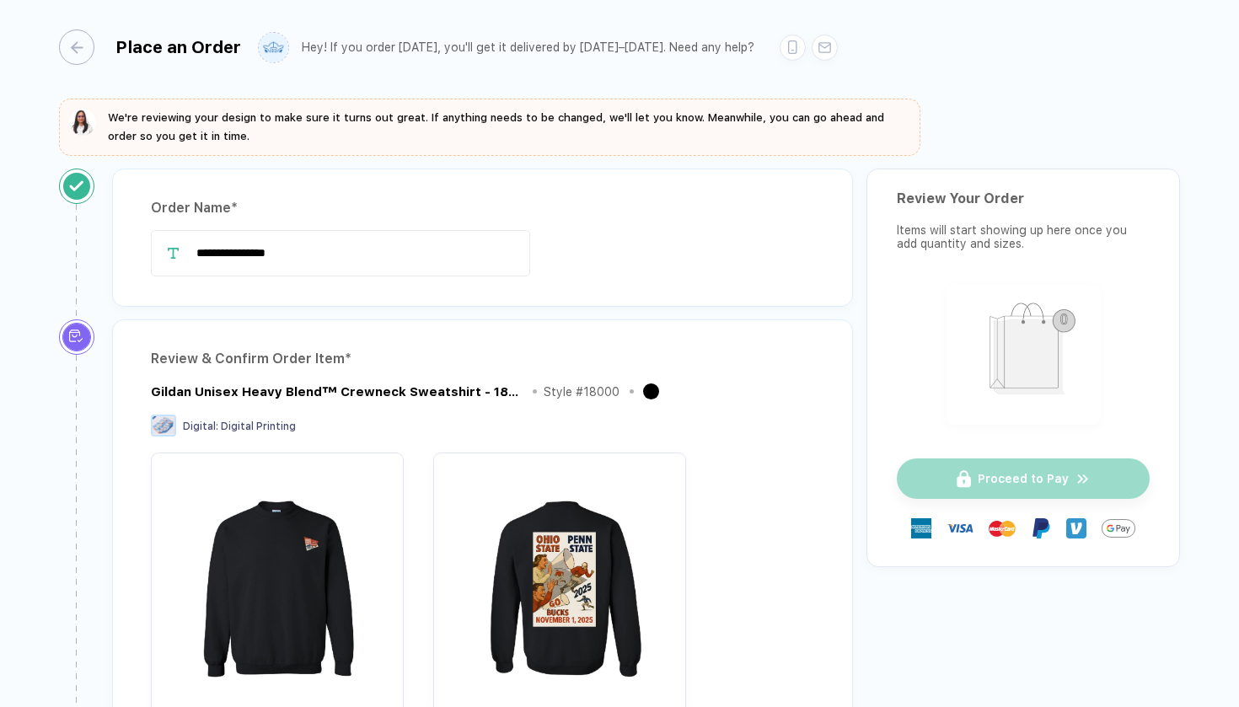 The image size is (1239, 707). I want to click on img: 1759972320465aoqsu_nt_front.png, so click(277, 579).